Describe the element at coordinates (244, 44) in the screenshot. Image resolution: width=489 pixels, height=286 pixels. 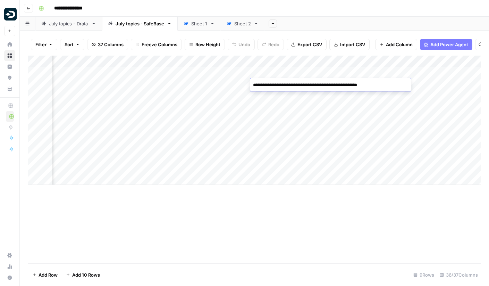
I see `span: Undo` at that location.